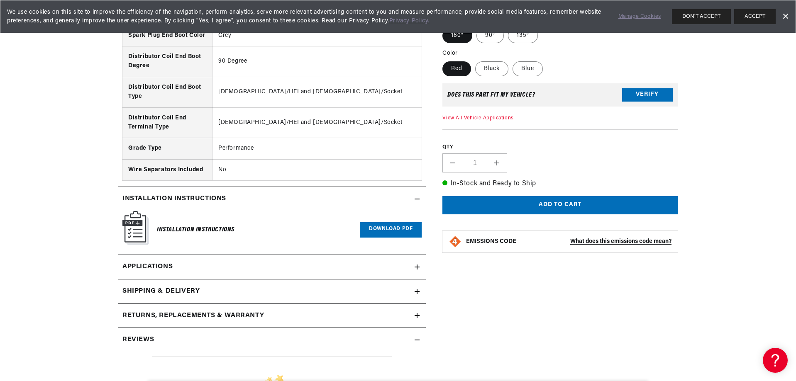  What do you see at coordinates (647, 95) in the screenshot?
I see `button: Verify` at bounding box center [647, 95].